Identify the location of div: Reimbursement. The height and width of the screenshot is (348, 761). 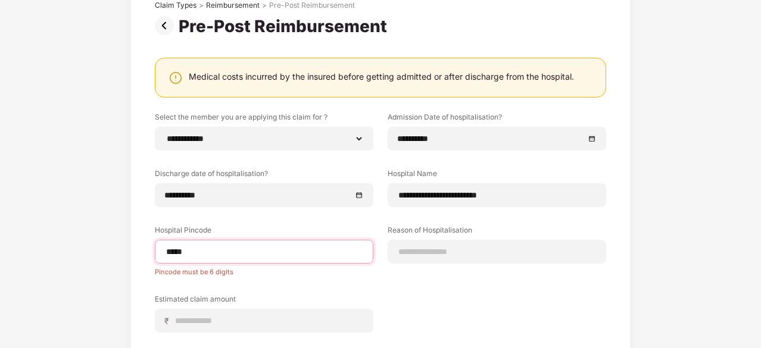
(233, 5).